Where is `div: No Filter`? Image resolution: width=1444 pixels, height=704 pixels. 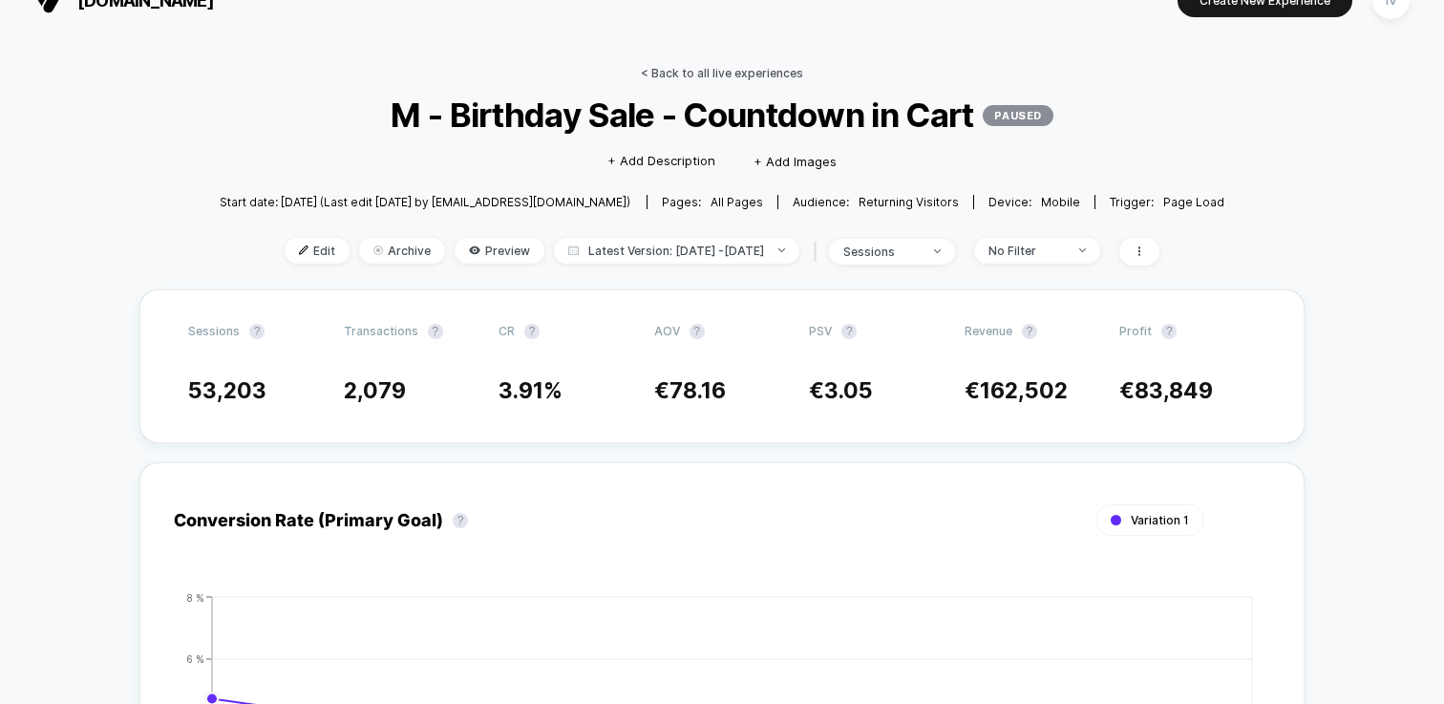
div: No Filter is located at coordinates (1027, 250).